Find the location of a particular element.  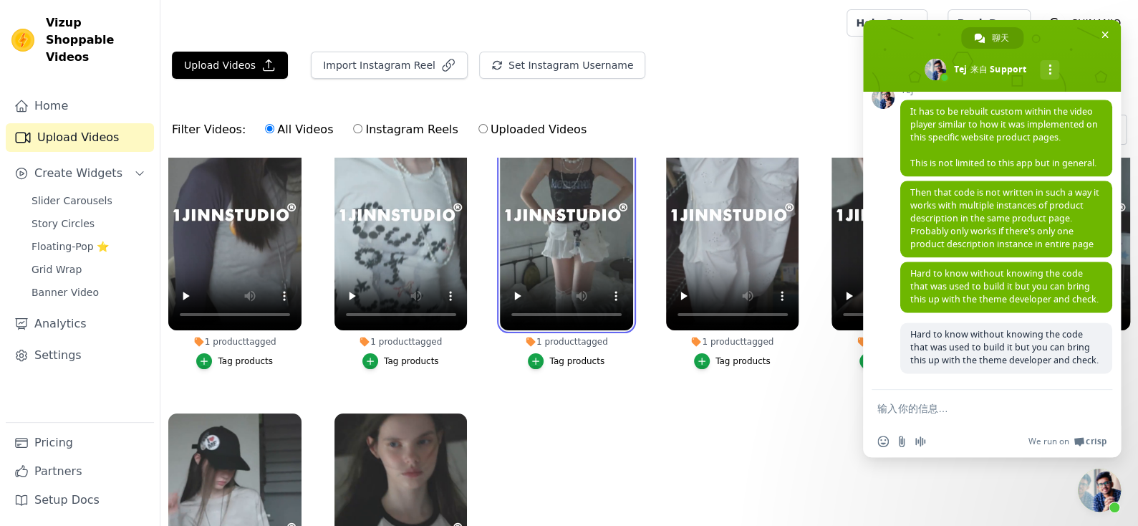

span: 关闭聊天 is located at coordinates (1105, 34).